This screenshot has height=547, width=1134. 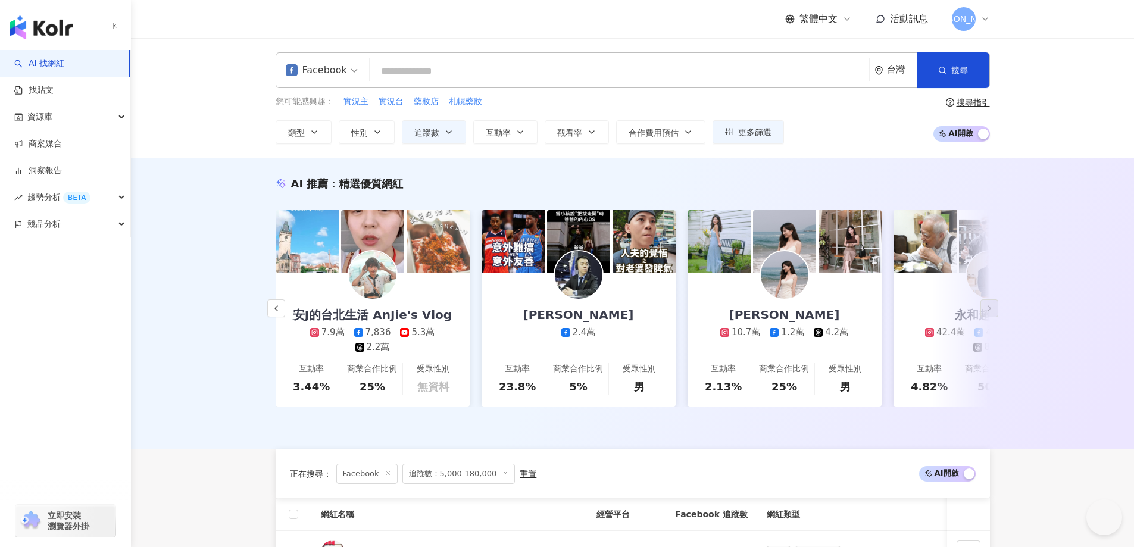 I want to click on div: 5%, so click(x=578, y=386).